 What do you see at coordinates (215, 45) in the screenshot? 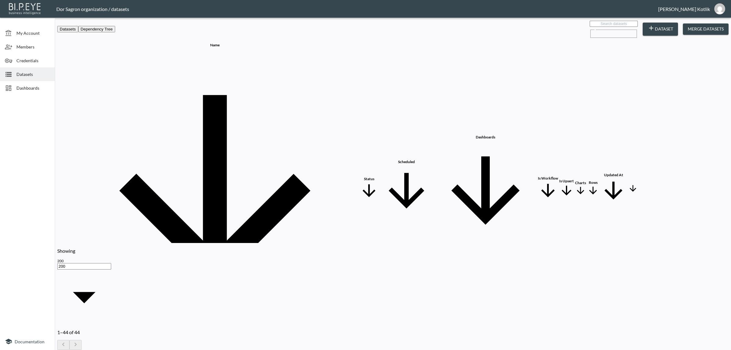
I see `div: Name` at bounding box center [215, 45].